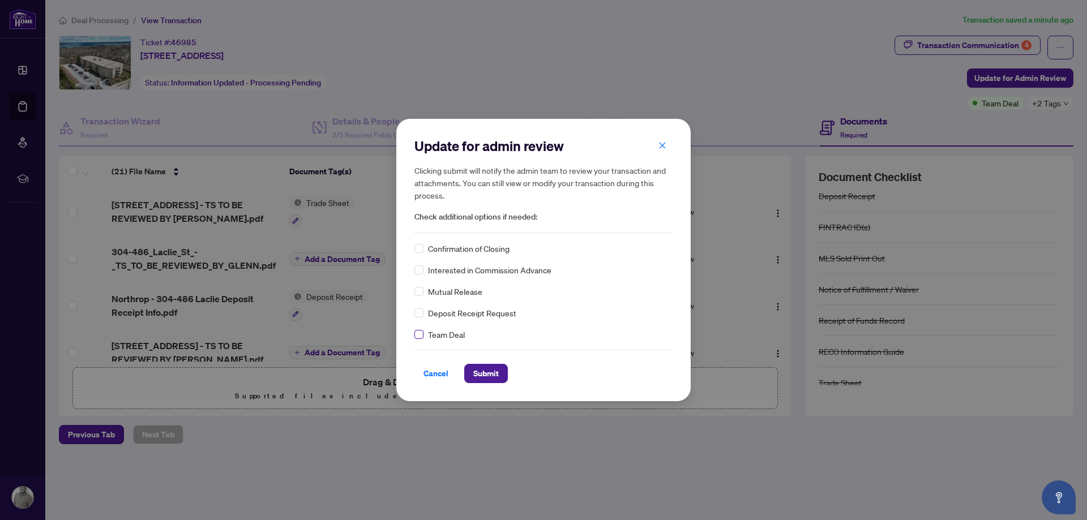  I want to click on span: Interested in Commission Advance, so click(490, 270).